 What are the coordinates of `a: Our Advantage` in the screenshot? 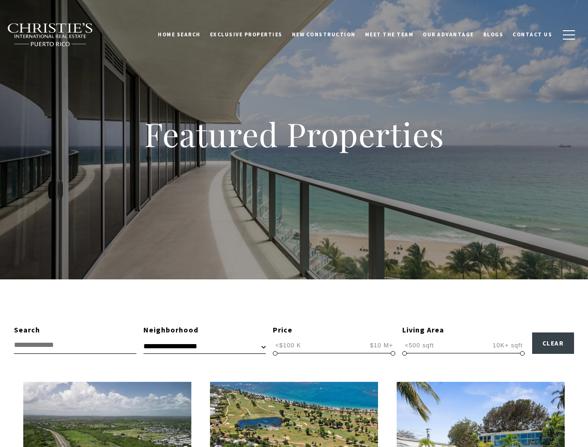 It's located at (448, 34).